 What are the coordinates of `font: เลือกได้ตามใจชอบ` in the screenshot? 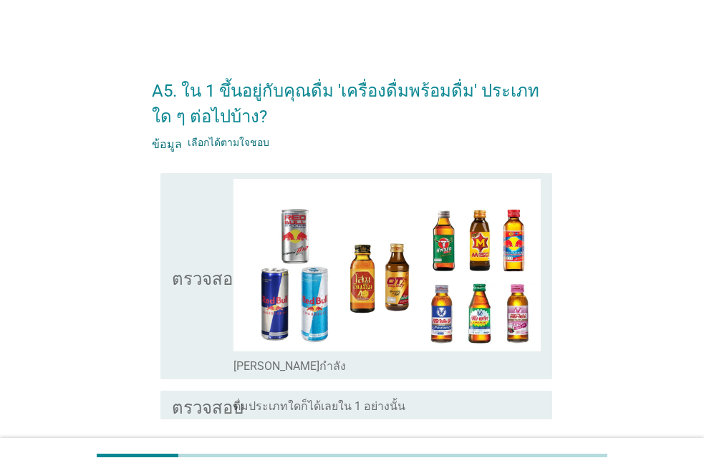 It's located at (228, 142).